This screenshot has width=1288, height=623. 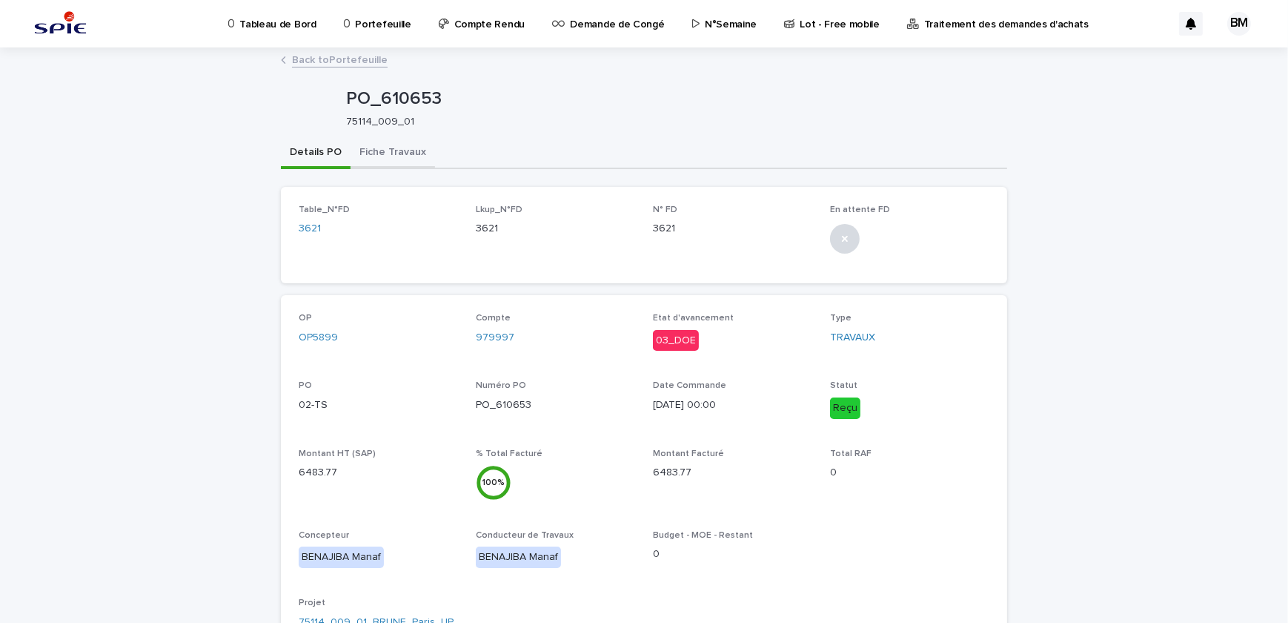 I want to click on a: TRAVAUX, so click(x=852, y=337).